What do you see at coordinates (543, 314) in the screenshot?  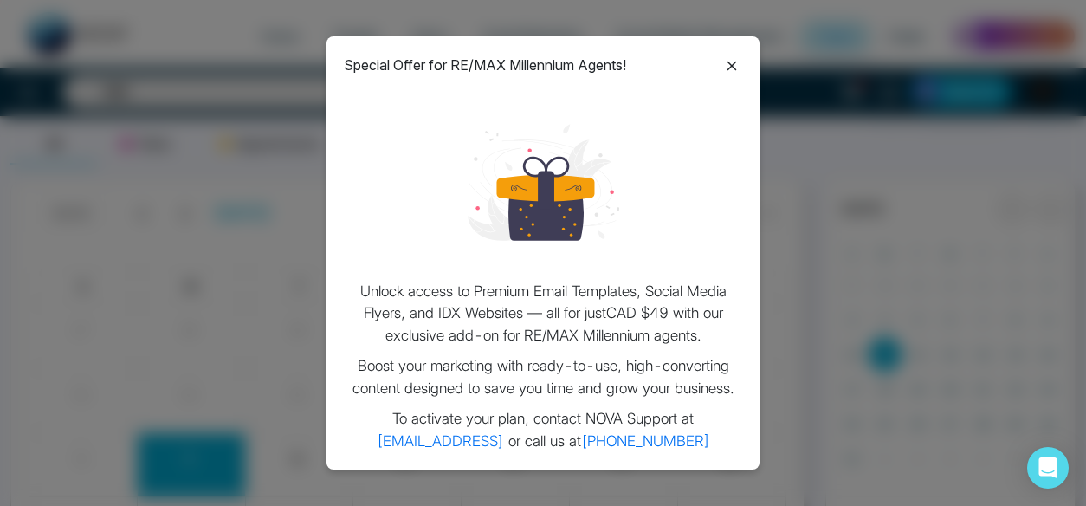 I see `p: Unlock access to Premium Email Templates, Social Media Flyers, and IDX Websites — all for just CA...` at bounding box center [543, 314].